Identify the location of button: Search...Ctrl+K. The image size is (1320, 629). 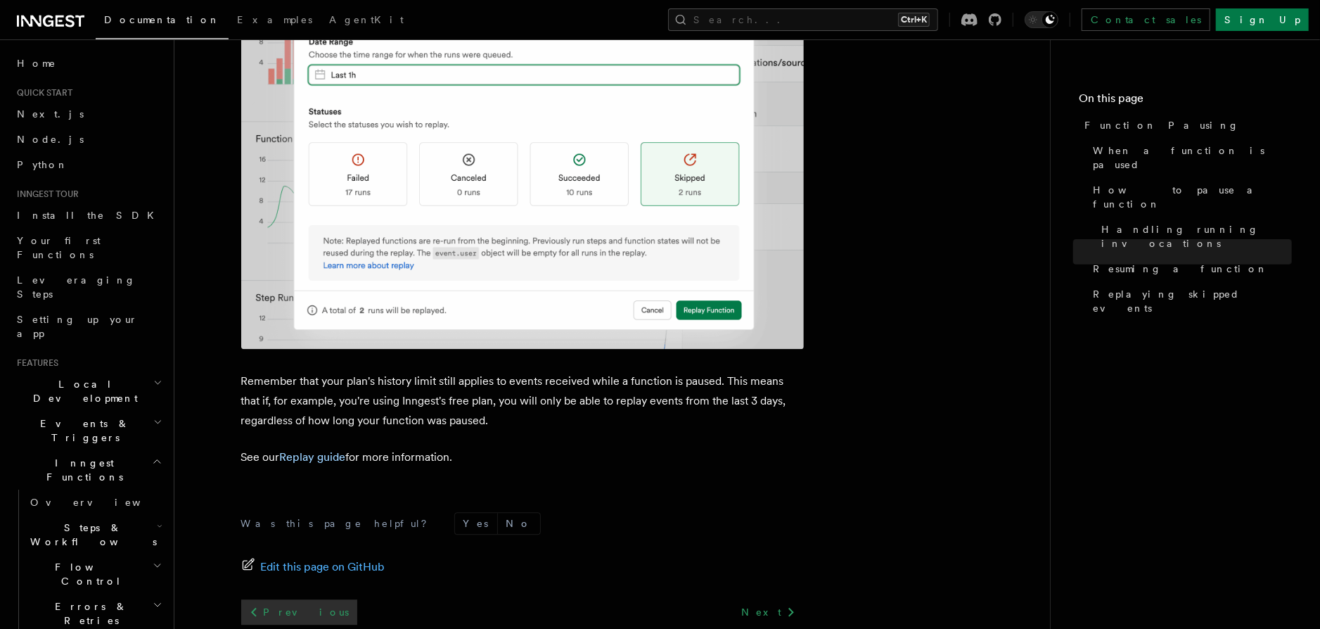
(803, 20).